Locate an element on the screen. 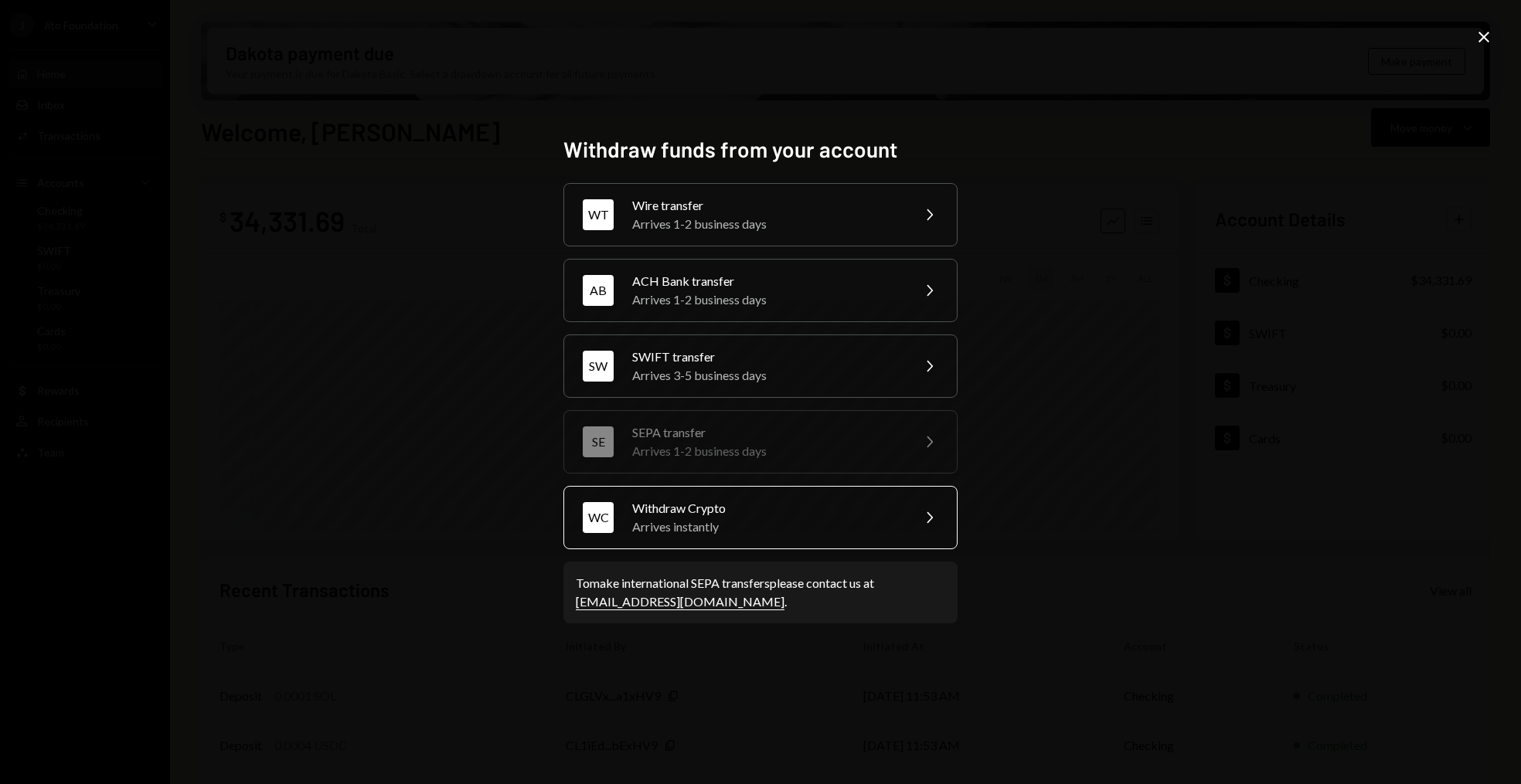  div: Arrives instantly is located at coordinates (767, 527).